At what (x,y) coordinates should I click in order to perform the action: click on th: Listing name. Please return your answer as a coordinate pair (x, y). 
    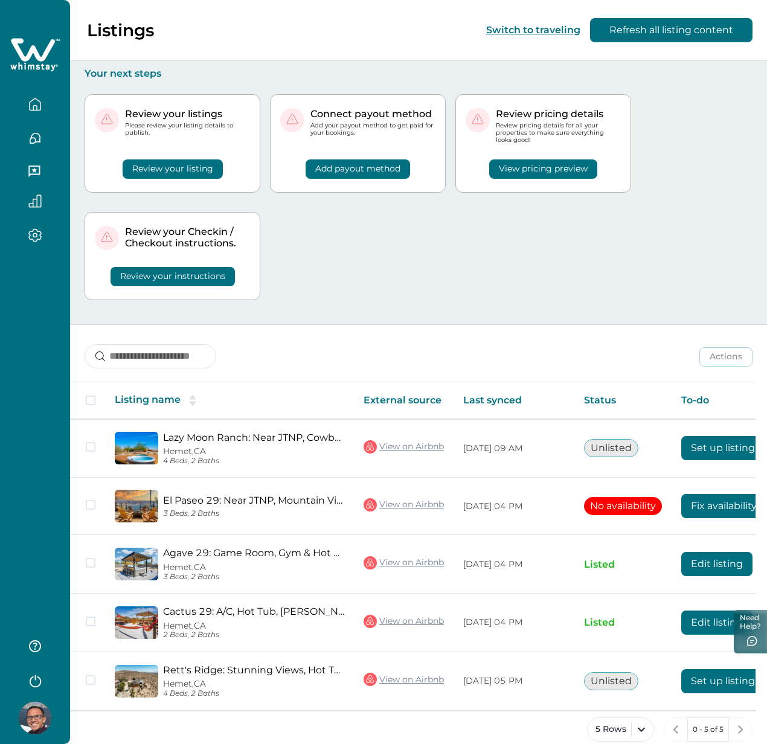
    Looking at the image, I should click on (230, 401).